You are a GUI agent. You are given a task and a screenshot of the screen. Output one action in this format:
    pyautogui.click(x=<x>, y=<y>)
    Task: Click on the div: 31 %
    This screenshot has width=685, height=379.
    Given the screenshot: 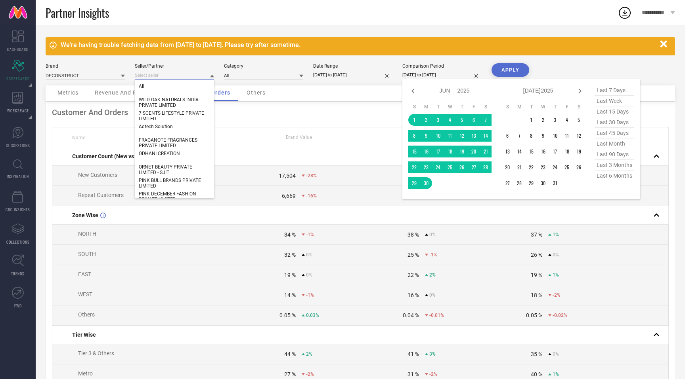 What is the action you would take?
    pyautogui.click(x=413, y=375)
    